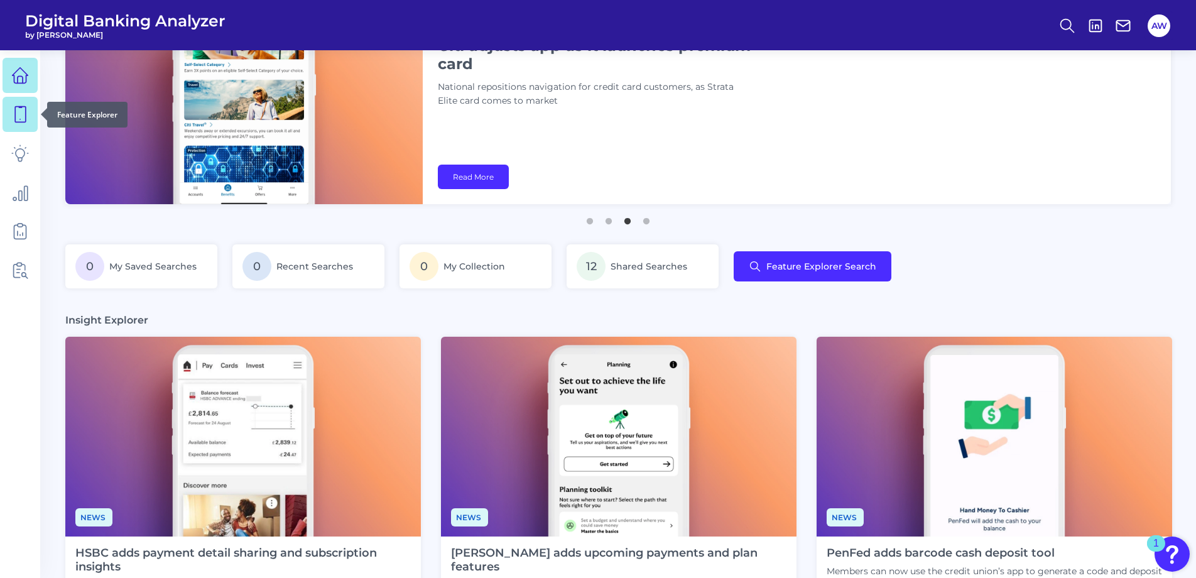 Image resolution: width=1196 pixels, height=578 pixels. What do you see at coordinates (619, 437) in the screenshot?
I see `img: News - Phone (4).png` at bounding box center [619, 437].